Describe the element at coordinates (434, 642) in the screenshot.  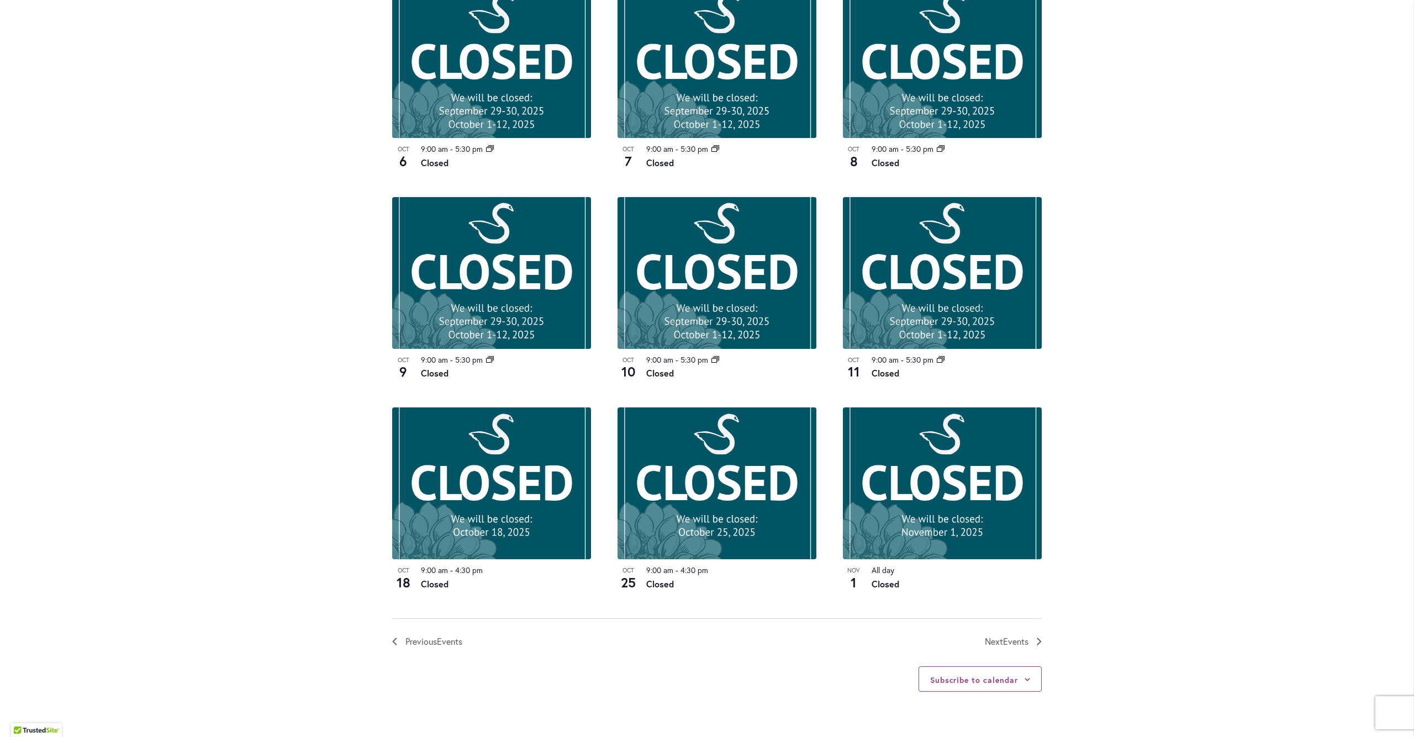
I see `span: Previous` at that location.